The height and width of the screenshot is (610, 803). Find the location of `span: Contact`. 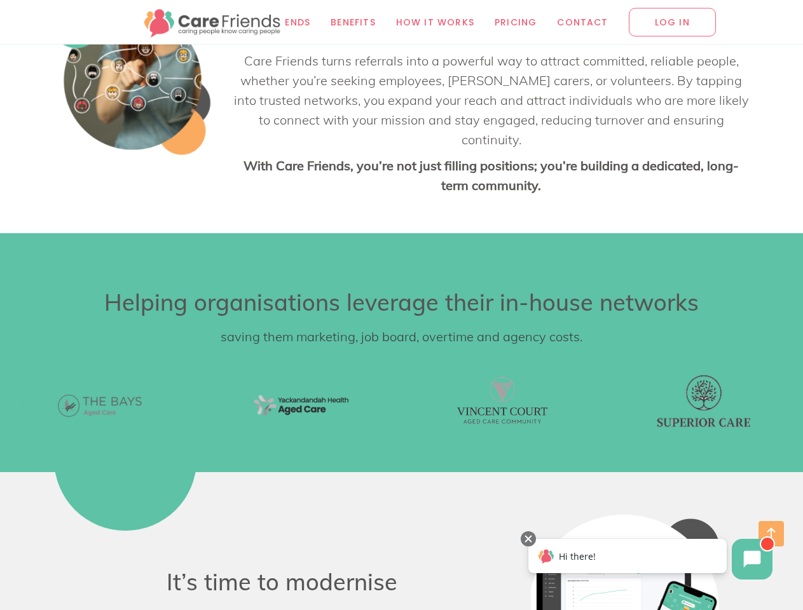

span: Contact is located at coordinates (582, 22).